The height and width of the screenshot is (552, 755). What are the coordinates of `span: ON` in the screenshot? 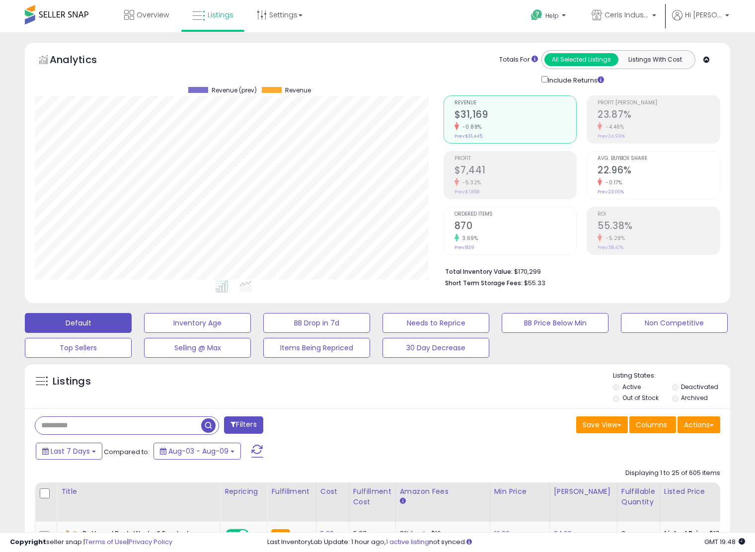 It's located at (232, 534).